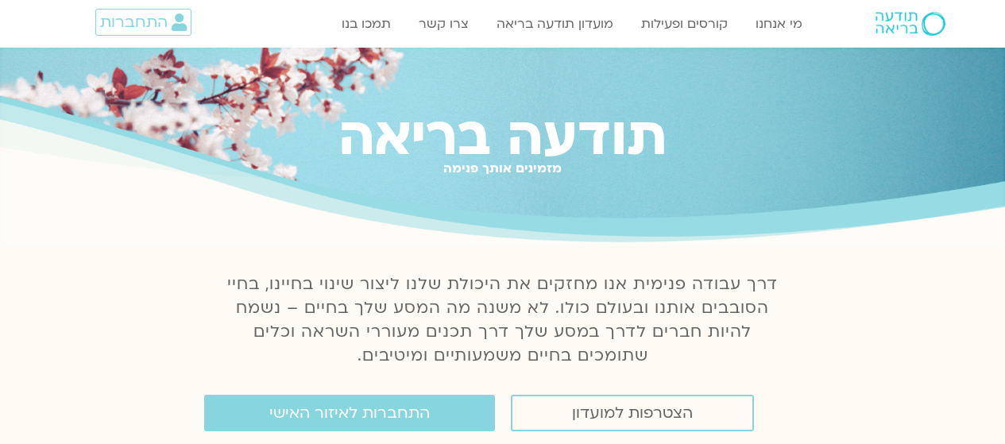  Describe the element at coordinates (366, 24) in the screenshot. I see `a: תמכו בנו` at that location.